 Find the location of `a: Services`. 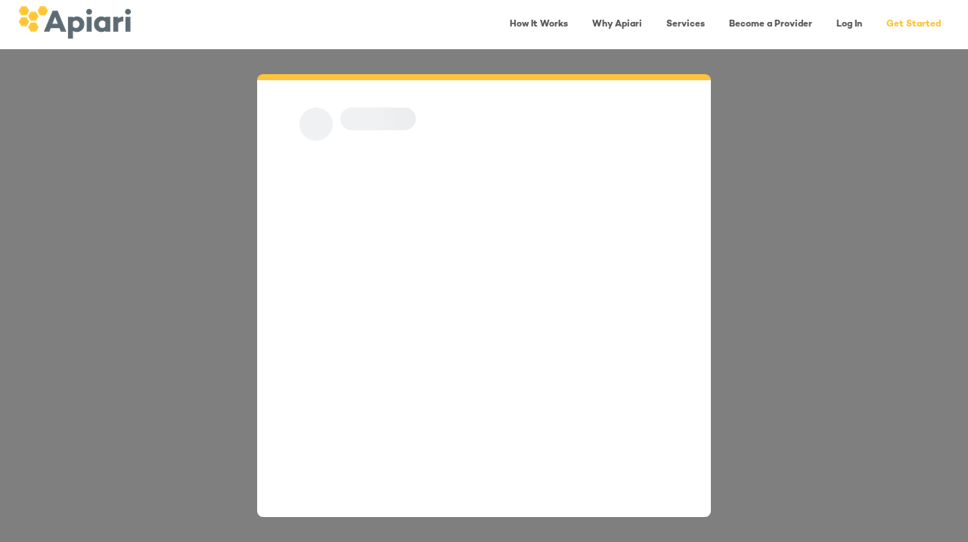

a: Services is located at coordinates (685, 24).